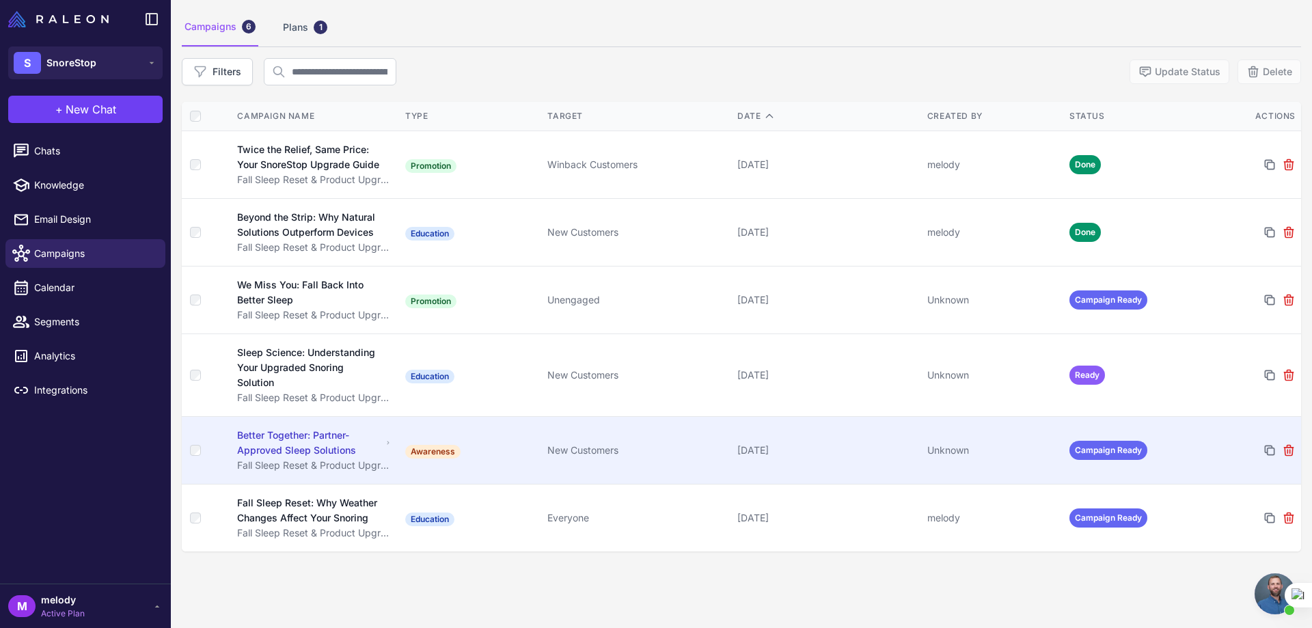 The height and width of the screenshot is (628, 1312). What do you see at coordinates (85, 322) in the screenshot?
I see `a: Segments` at bounding box center [85, 322].